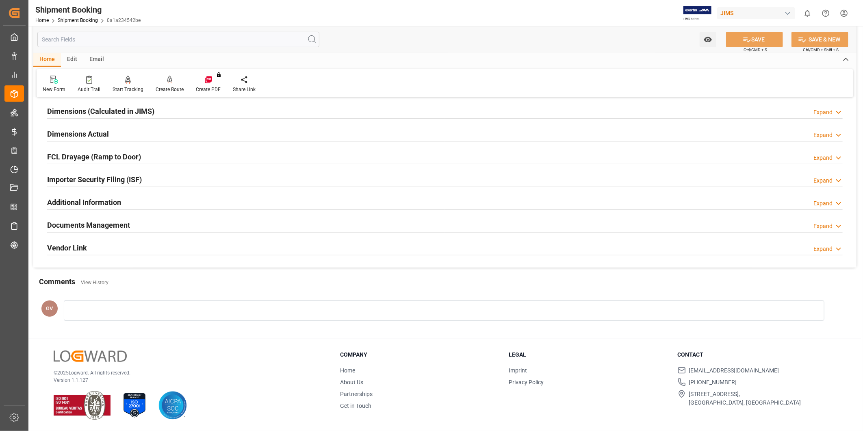 Image resolution: width=863 pixels, height=431 pixels. I want to click on img: ISO 27001 Certification, so click(134, 405).